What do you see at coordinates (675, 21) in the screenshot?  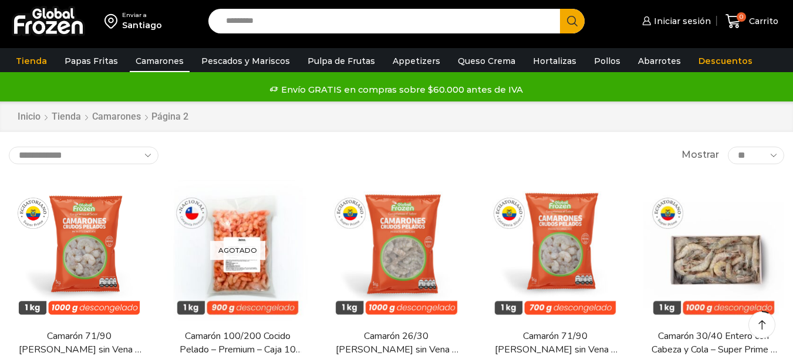 I see `a: Iniciar sesión` at bounding box center [675, 21].